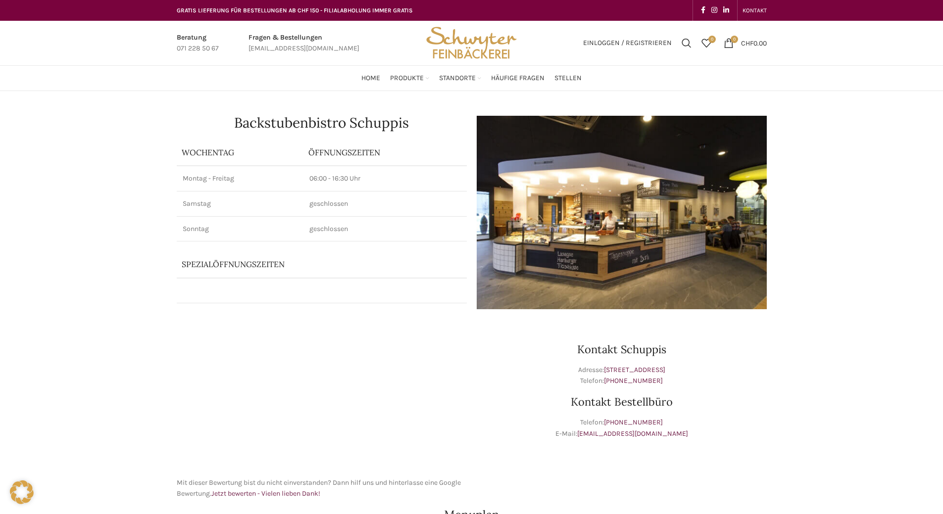 The height and width of the screenshot is (514, 943). What do you see at coordinates (714, 10) in the screenshot?
I see `a: Instagram social link` at bounding box center [714, 10].